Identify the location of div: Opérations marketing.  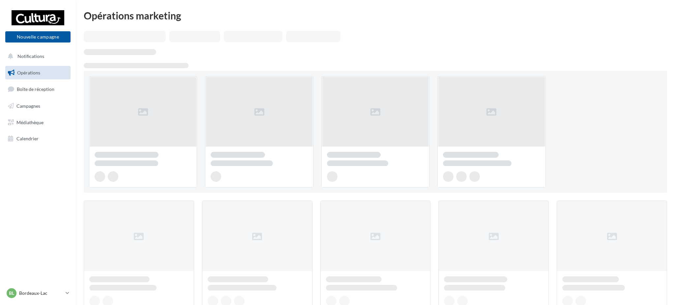
(376, 15).